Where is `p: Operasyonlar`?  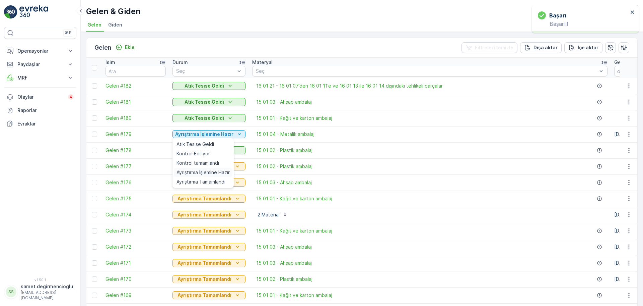
p: Operasyonlar is located at coordinates (40, 51).